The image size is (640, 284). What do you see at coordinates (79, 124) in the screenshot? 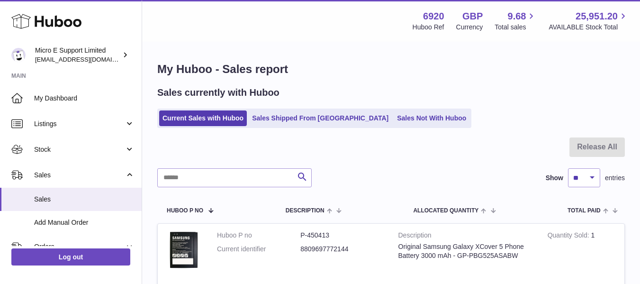
I see `span: Listings` at bounding box center [79, 124].